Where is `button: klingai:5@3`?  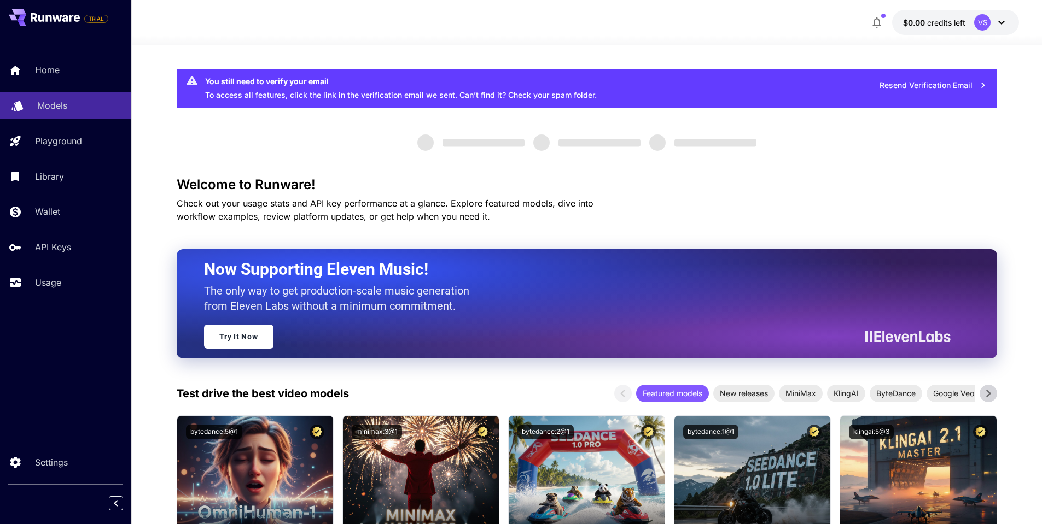
button: klingai:5@3 is located at coordinates (871, 432).